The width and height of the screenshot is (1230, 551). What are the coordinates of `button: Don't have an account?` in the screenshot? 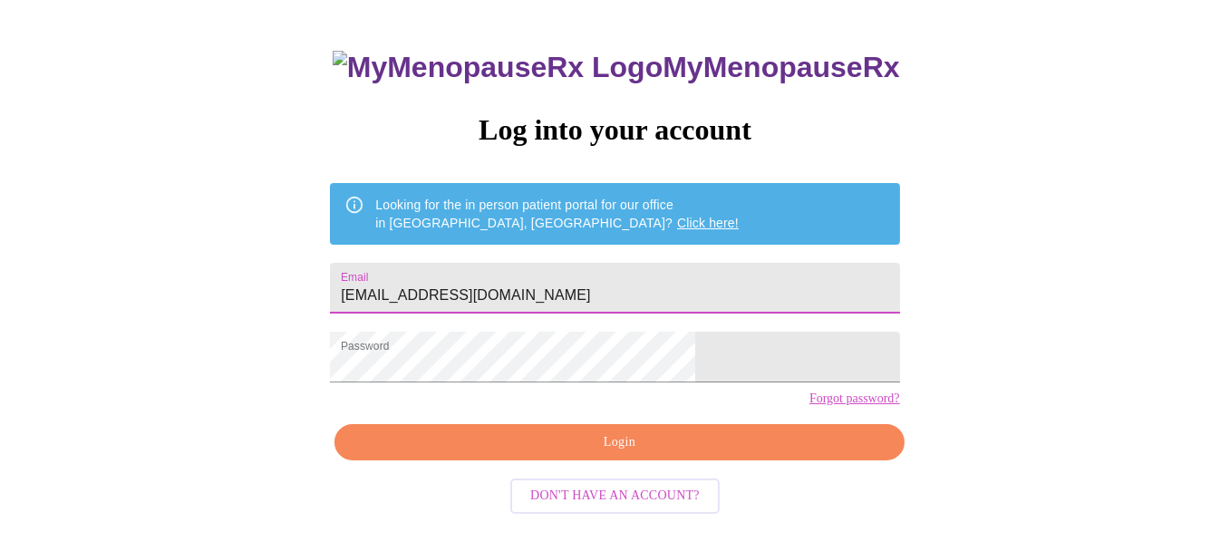 It's located at (615, 496).